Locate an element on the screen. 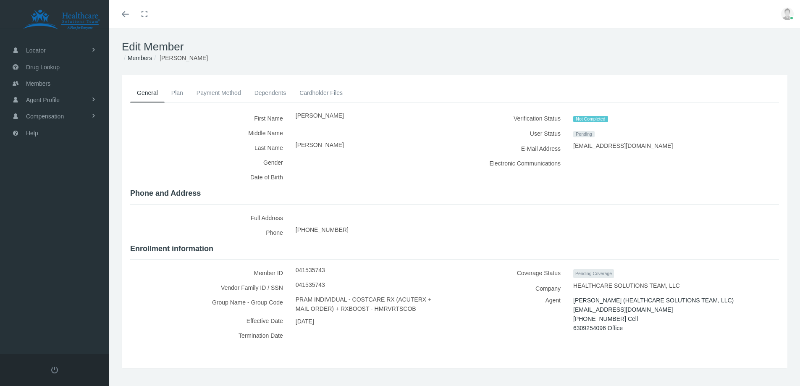 The height and width of the screenshot is (386, 800). h4: Enrollment information is located at coordinates (454, 249).